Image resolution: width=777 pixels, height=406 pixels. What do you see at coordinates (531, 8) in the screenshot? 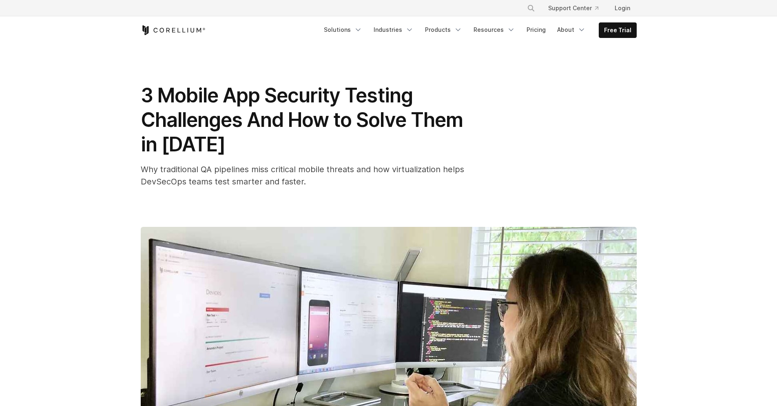
I see `button: Search` at bounding box center [531, 8].